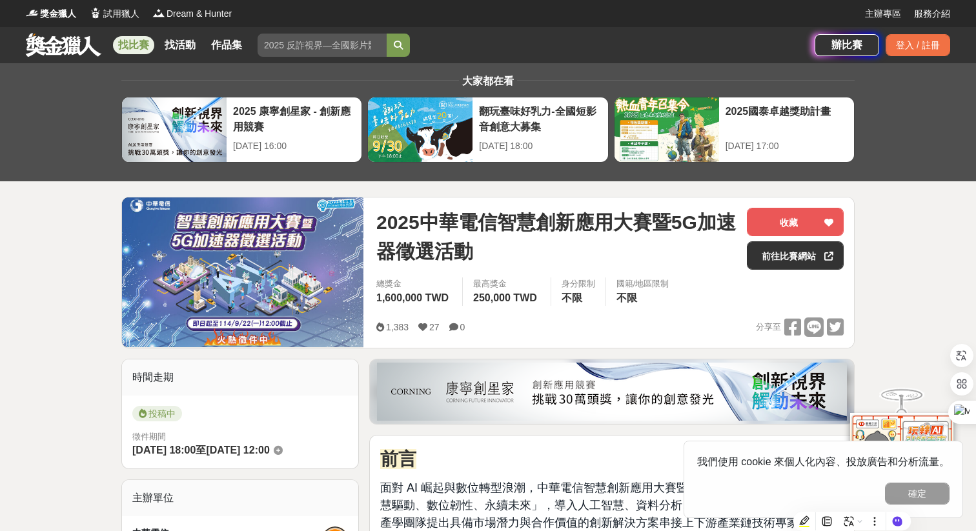 The image size is (976, 531). Describe the element at coordinates (294, 118) in the screenshot. I see `div: 2025 康寧創星家 - 創新應用競賽` at that location.